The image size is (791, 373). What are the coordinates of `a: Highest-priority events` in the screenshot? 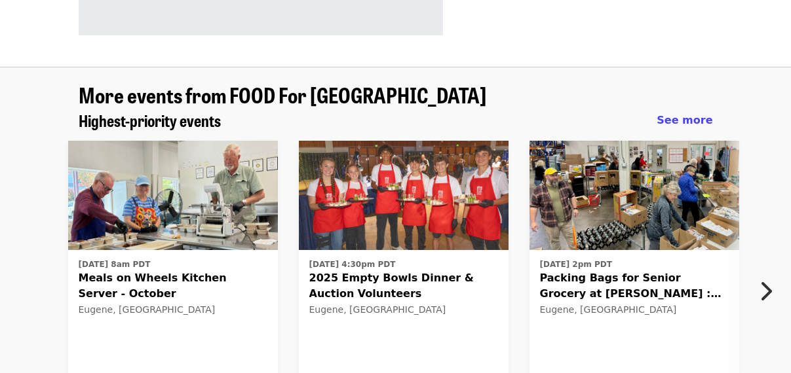 It's located at (149, 121).